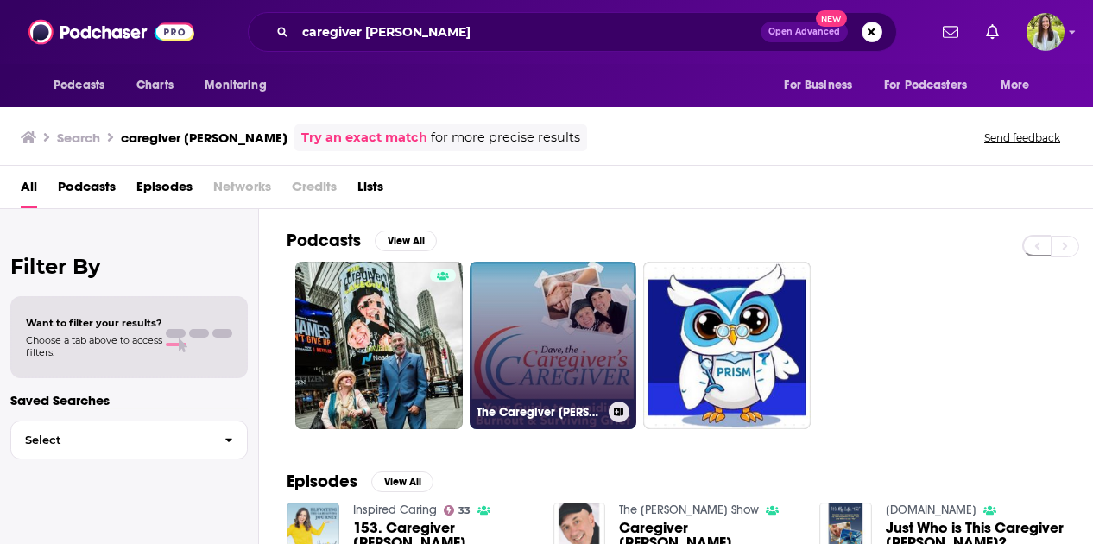  Describe the element at coordinates (505, 137) in the screenshot. I see `span: for more precise results` at that location.